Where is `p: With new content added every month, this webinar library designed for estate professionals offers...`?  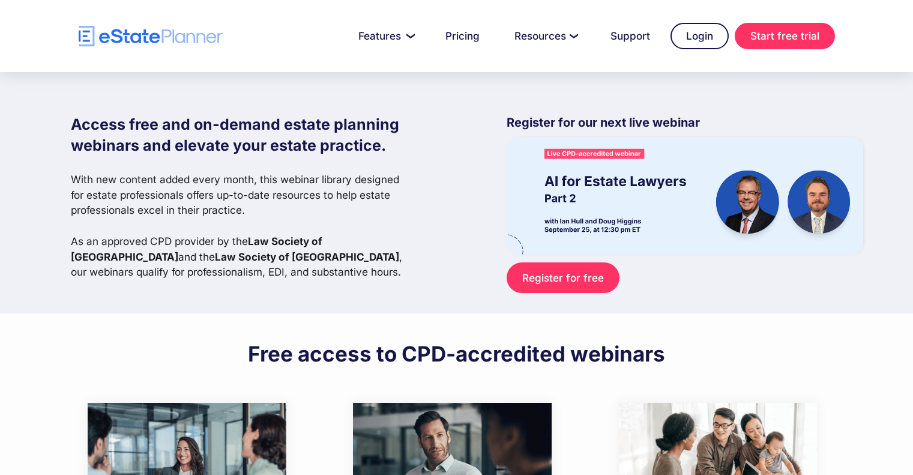
p: With new content added every month, this webinar library designed for estate professionals offers... is located at coordinates (241, 226).